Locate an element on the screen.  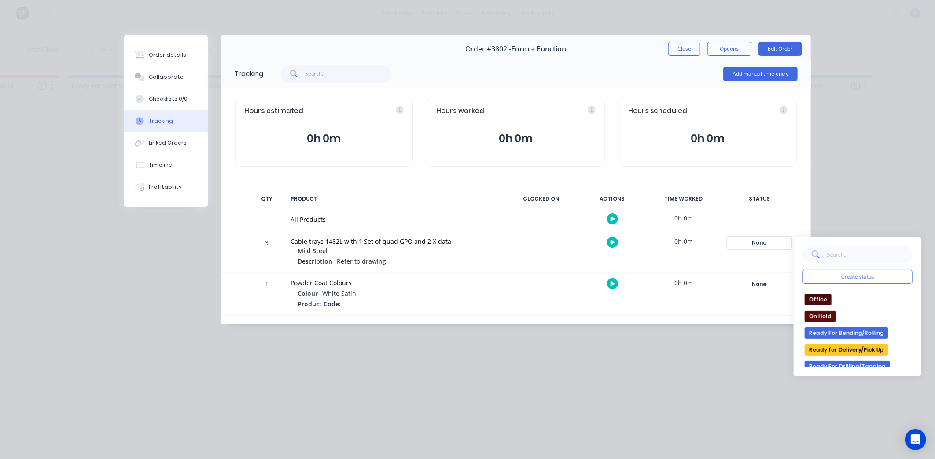
span: Hours worked is located at coordinates (460, 111).